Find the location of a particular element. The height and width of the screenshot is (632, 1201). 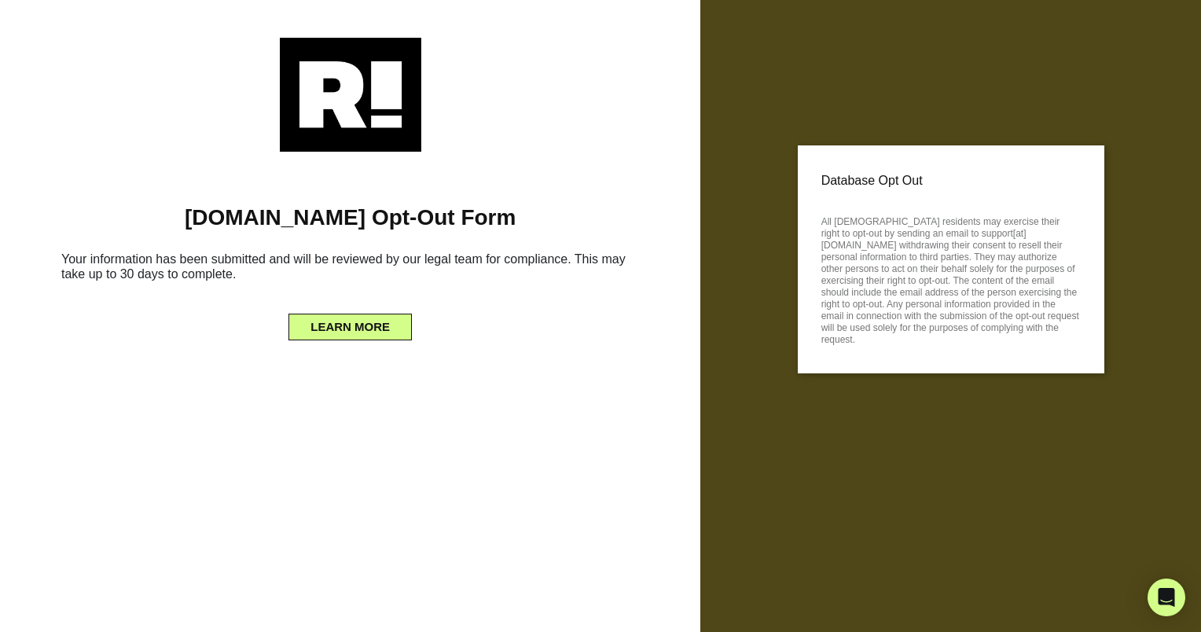

p: Database Opt Out is located at coordinates (951, 181).